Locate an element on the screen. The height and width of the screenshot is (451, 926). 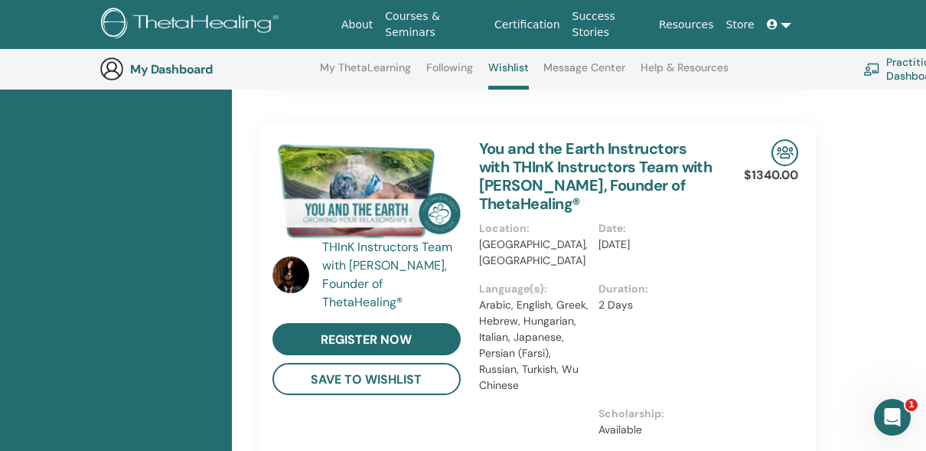
a: Store is located at coordinates (740, 24).